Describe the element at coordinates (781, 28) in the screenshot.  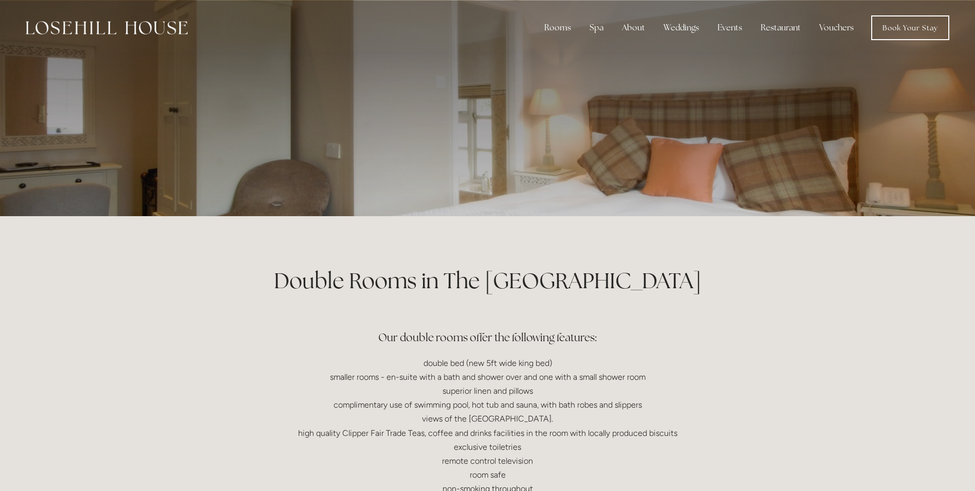
I see `div: Restaurant` at that location.